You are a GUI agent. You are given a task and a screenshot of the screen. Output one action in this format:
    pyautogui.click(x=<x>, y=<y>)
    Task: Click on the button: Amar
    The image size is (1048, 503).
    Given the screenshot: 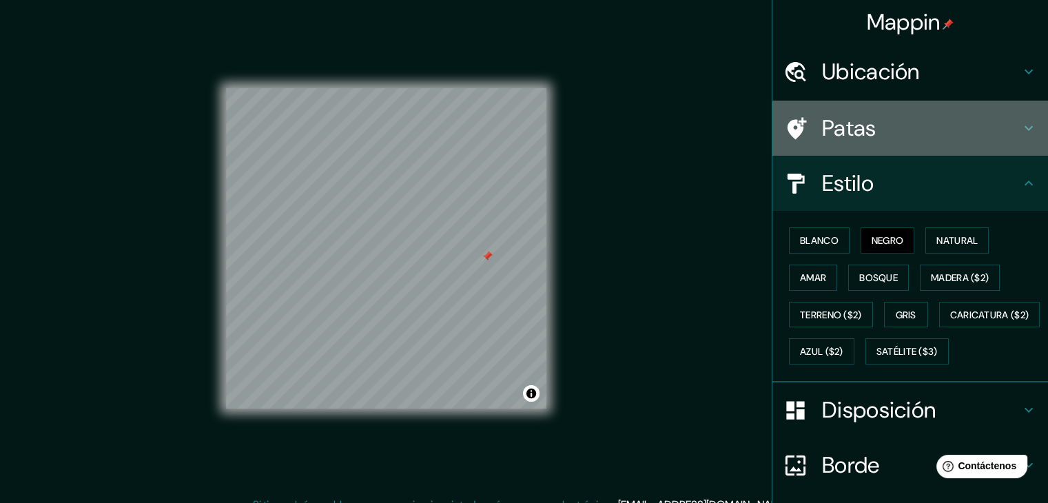 What is the action you would take?
    pyautogui.click(x=813, y=278)
    